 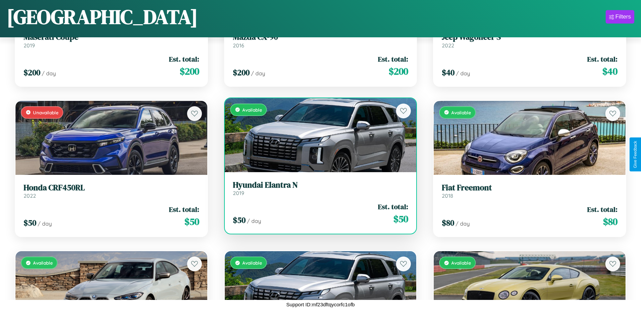 I want to click on span: 2016, so click(x=239, y=45).